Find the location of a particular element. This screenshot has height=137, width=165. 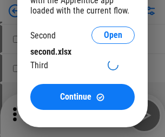

img: Continue is located at coordinates (100, 97).